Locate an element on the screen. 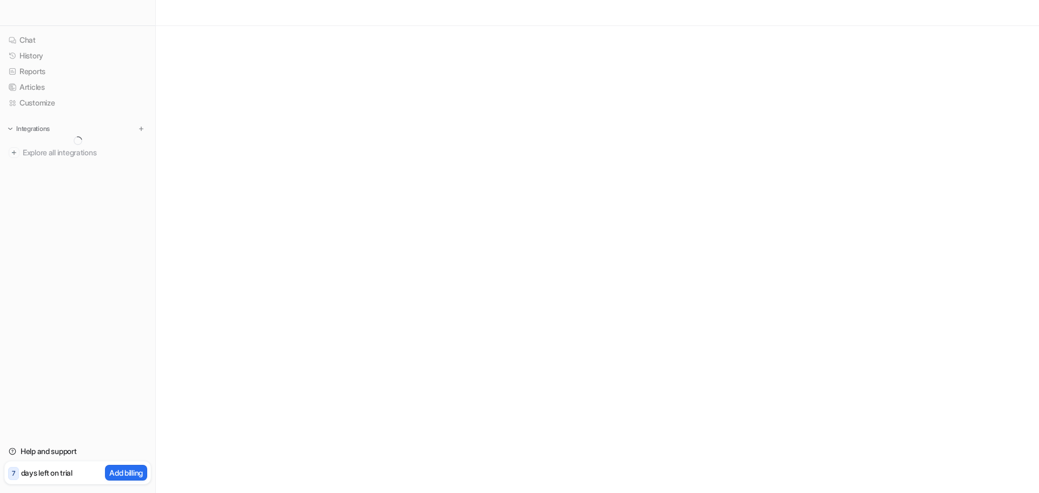 Image resolution: width=1039 pixels, height=493 pixels. img: explore all integrations is located at coordinates (14, 153).